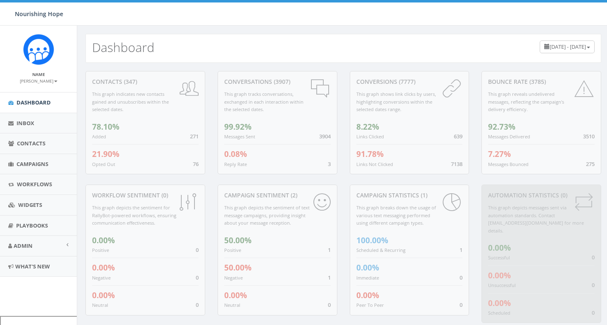  What do you see at coordinates (123, 47) in the screenshot?
I see `h2: Dashboard` at bounding box center [123, 47].